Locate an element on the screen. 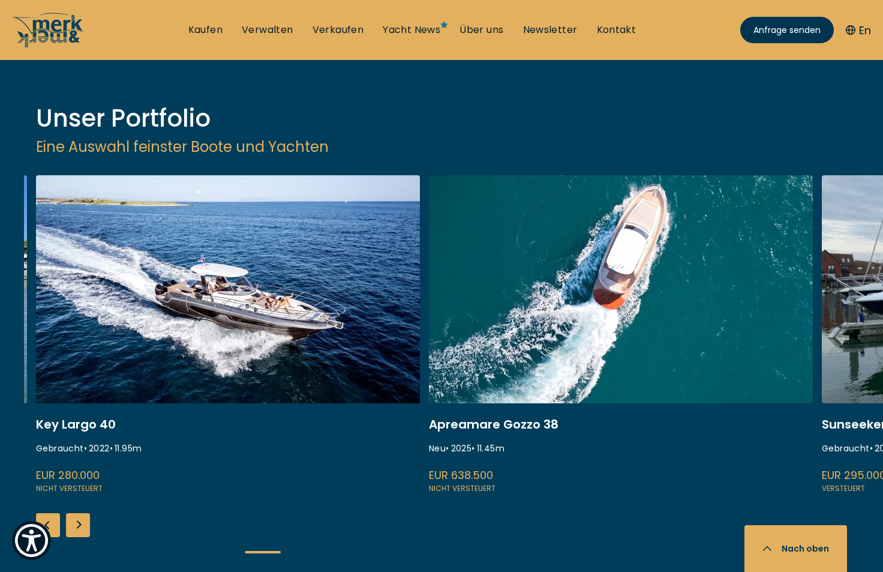  a: Verkaufen is located at coordinates (338, 30).